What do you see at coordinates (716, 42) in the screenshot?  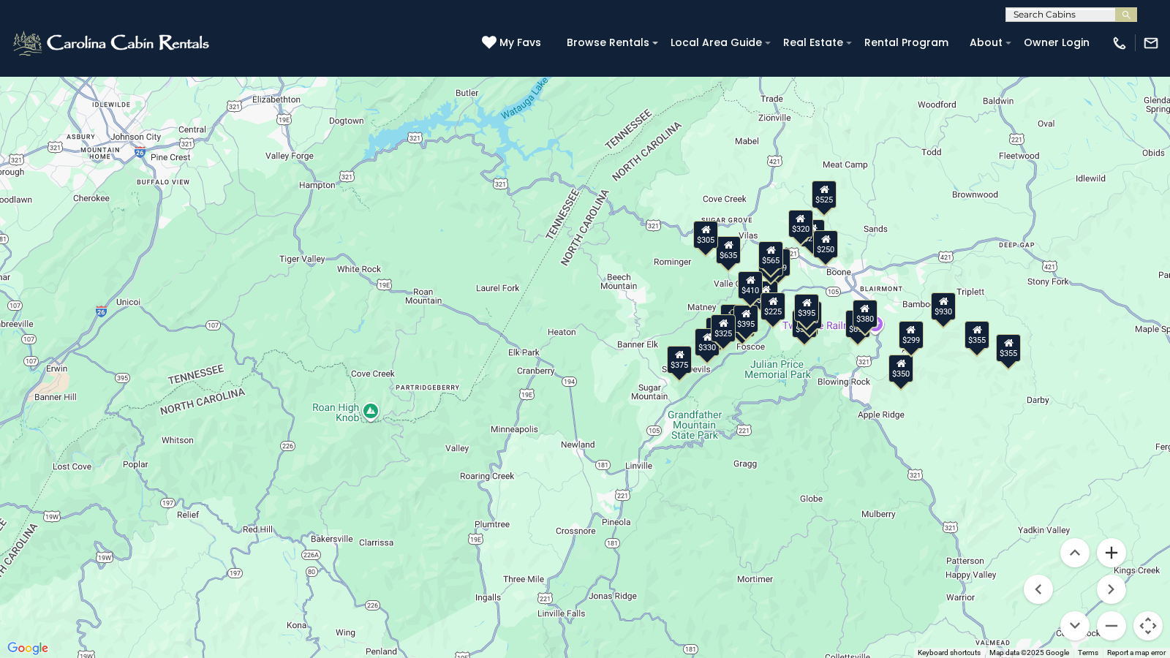 I see `a: Local Area Guide` at bounding box center [716, 42].